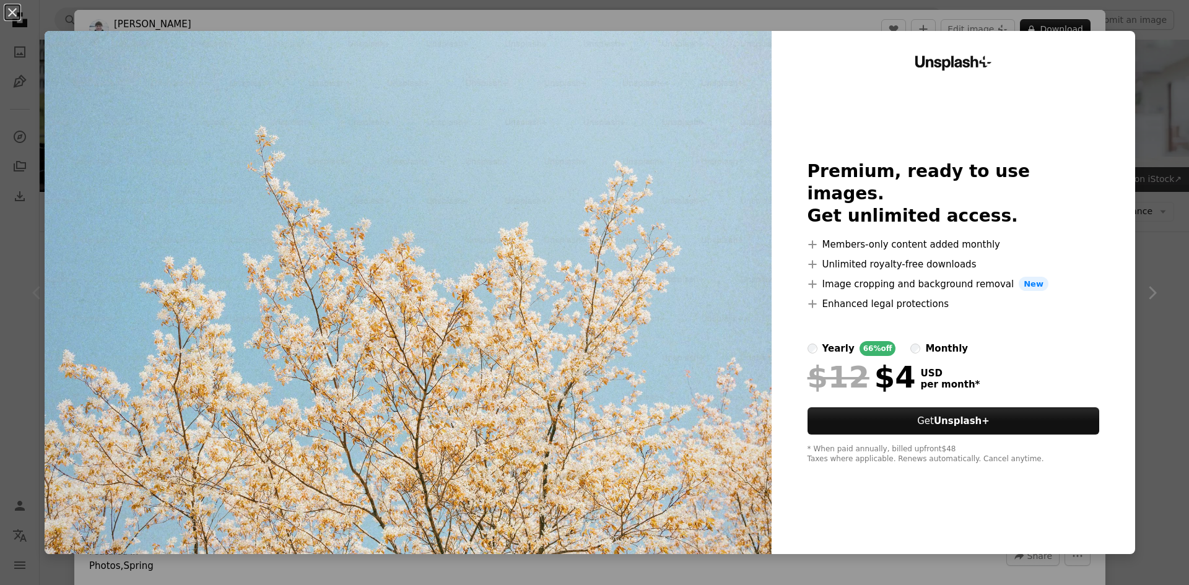 Image resolution: width=1189 pixels, height=585 pixels. What do you see at coordinates (915, 349) in the screenshot?
I see `input: monthly` at bounding box center [915, 349].